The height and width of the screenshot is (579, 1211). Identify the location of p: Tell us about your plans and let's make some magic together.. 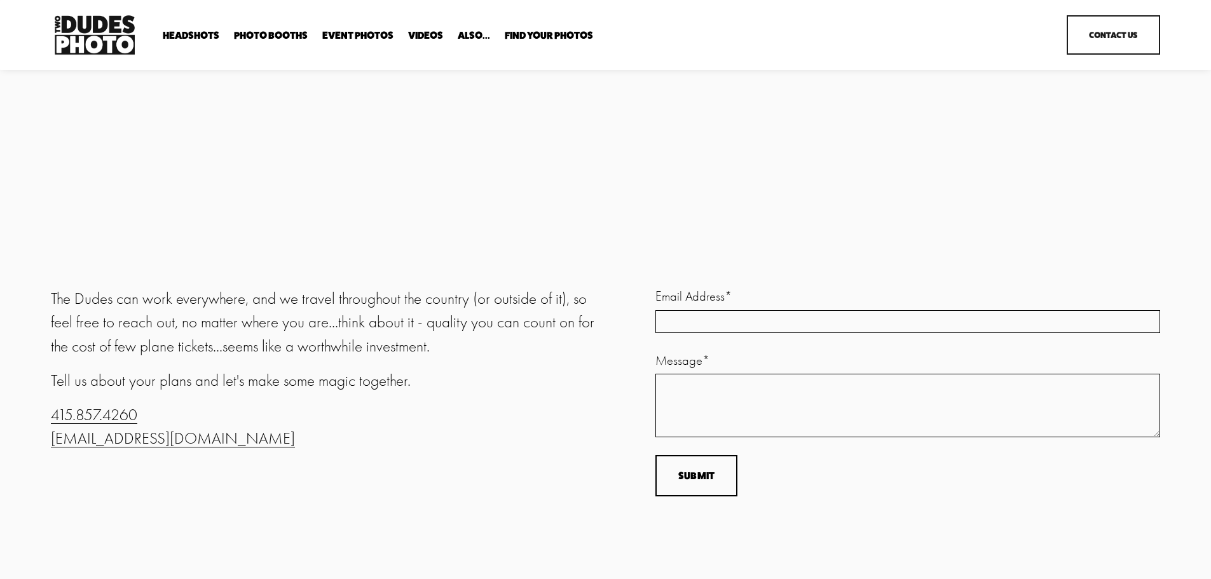
(326, 381).